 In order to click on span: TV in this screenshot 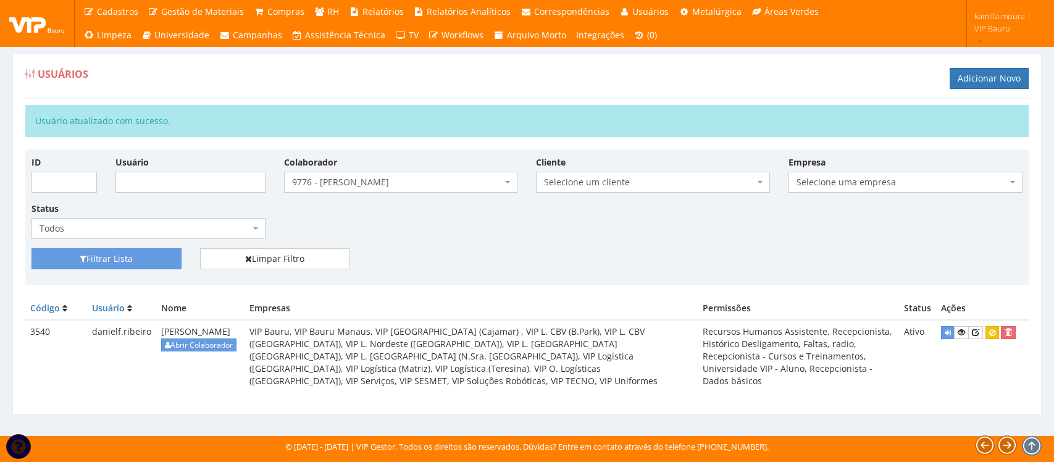, I will do `click(414, 35)`.